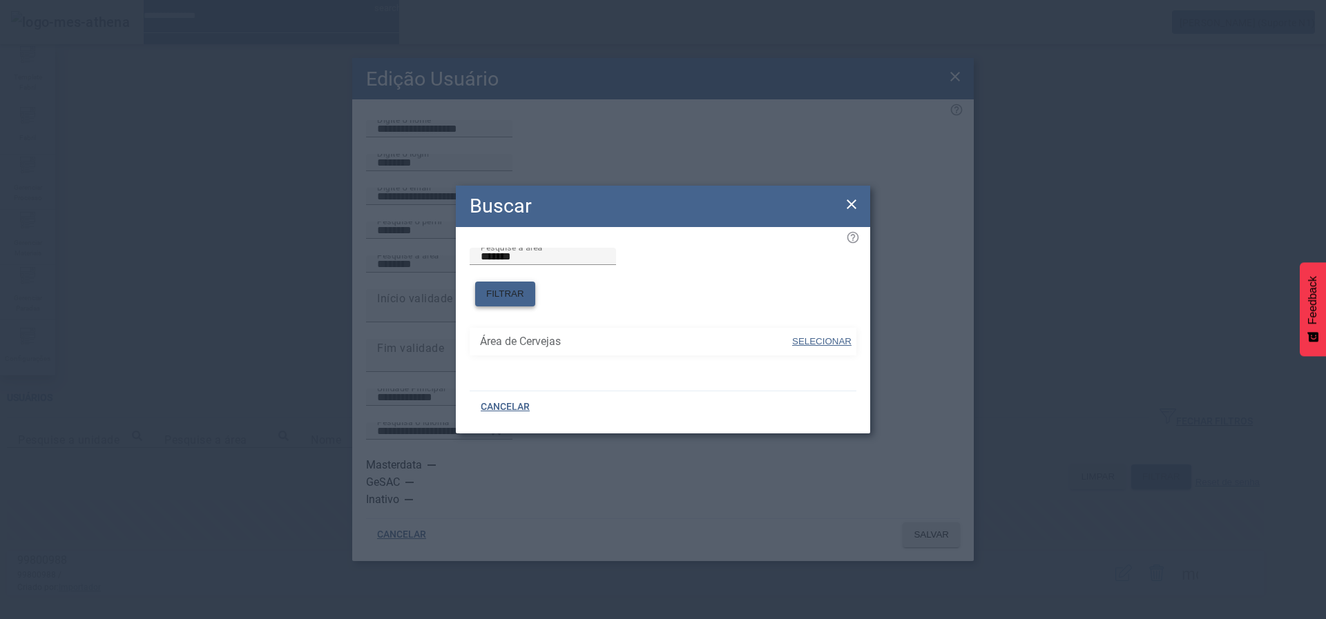 The width and height of the screenshot is (1326, 619). Describe the element at coordinates (505, 294) in the screenshot. I see `button: FILTRAR` at that location.